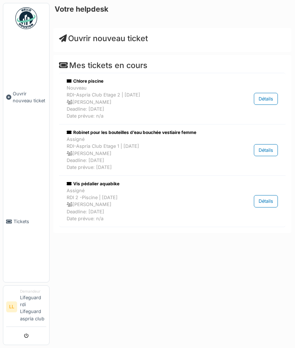 The width and height of the screenshot is (295, 348). I want to click on h6: Votre helpdesk, so click(81, 9).